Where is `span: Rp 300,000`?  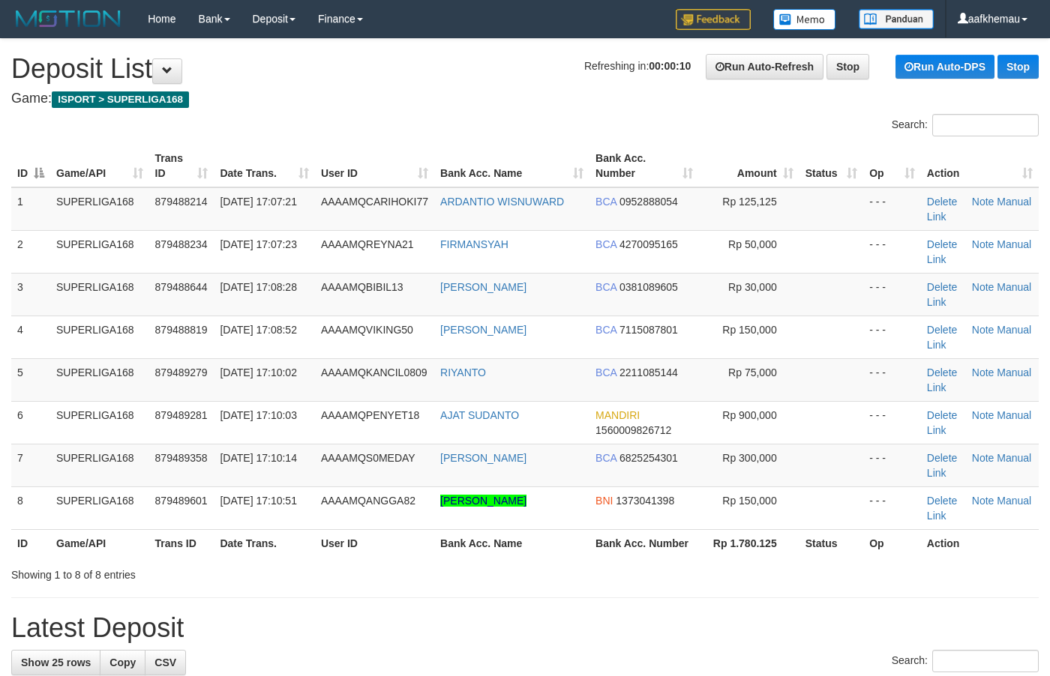 span: Rp 300,000 is located at coordinates (749, 458).